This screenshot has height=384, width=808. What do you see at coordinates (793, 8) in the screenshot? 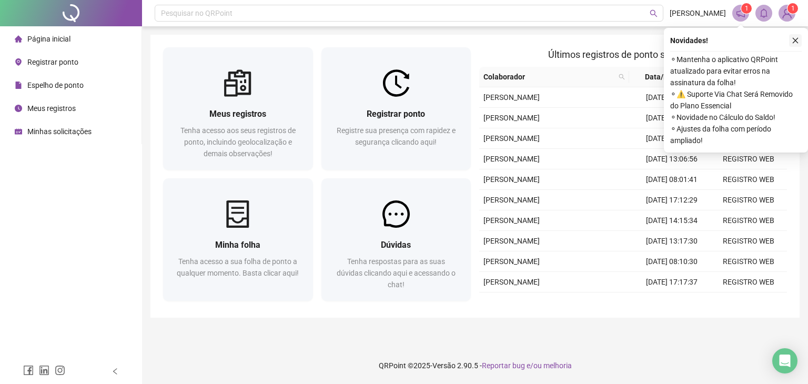
I see `sup: Atualize o seu contato no menu Meus Dados` at bounding box center [793, 8].